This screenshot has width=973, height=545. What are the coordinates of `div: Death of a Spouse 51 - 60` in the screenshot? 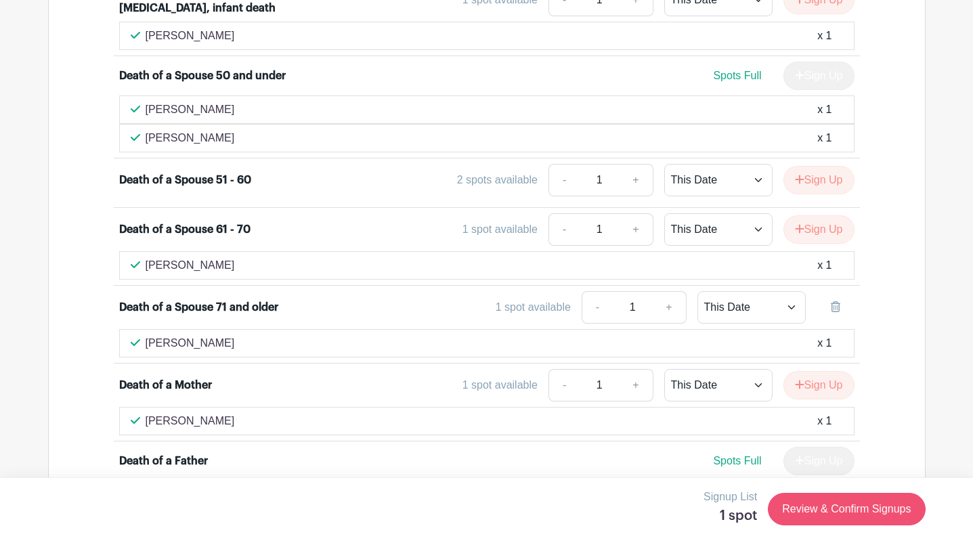 It's located at (185, 180).